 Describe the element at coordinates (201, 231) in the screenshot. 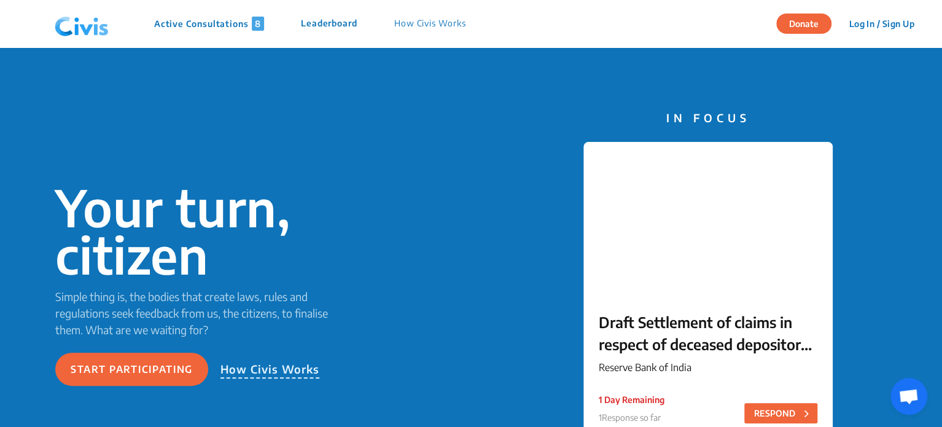

I see `p: Your turn, citizen` at that location.